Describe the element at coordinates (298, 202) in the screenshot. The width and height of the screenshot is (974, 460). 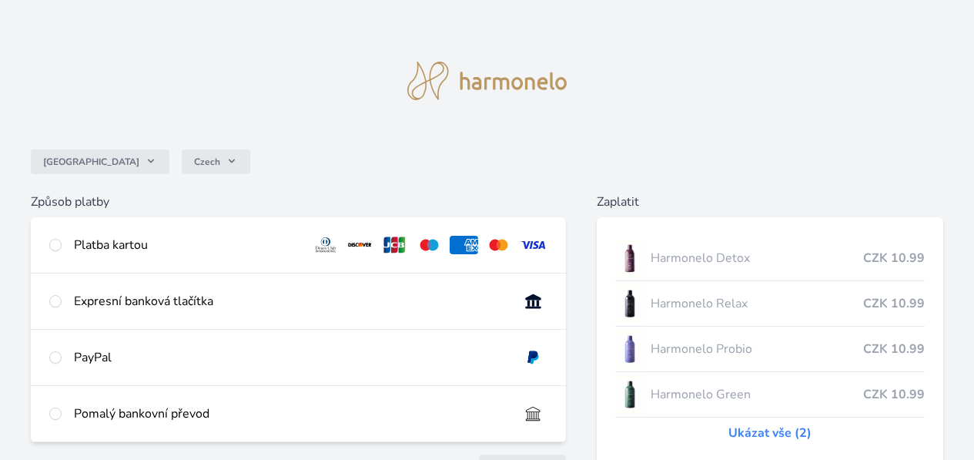
I see `h6: Způsob platby` at that location.